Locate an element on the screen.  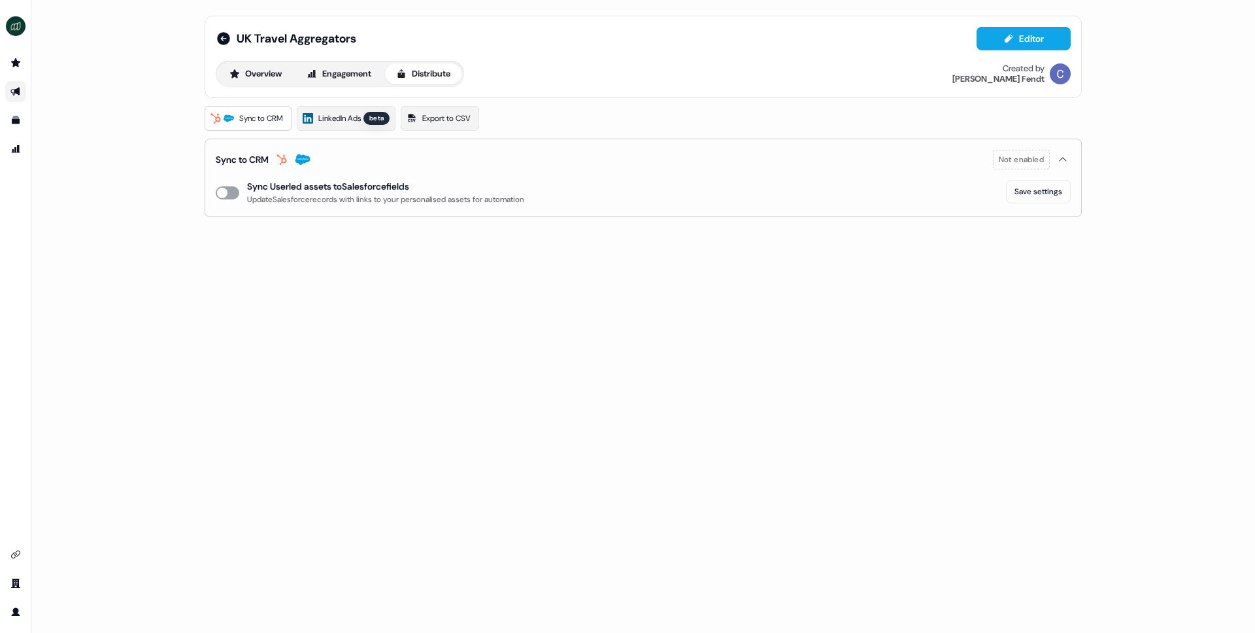
a: Go to templates is located at coordinates (16, 120).